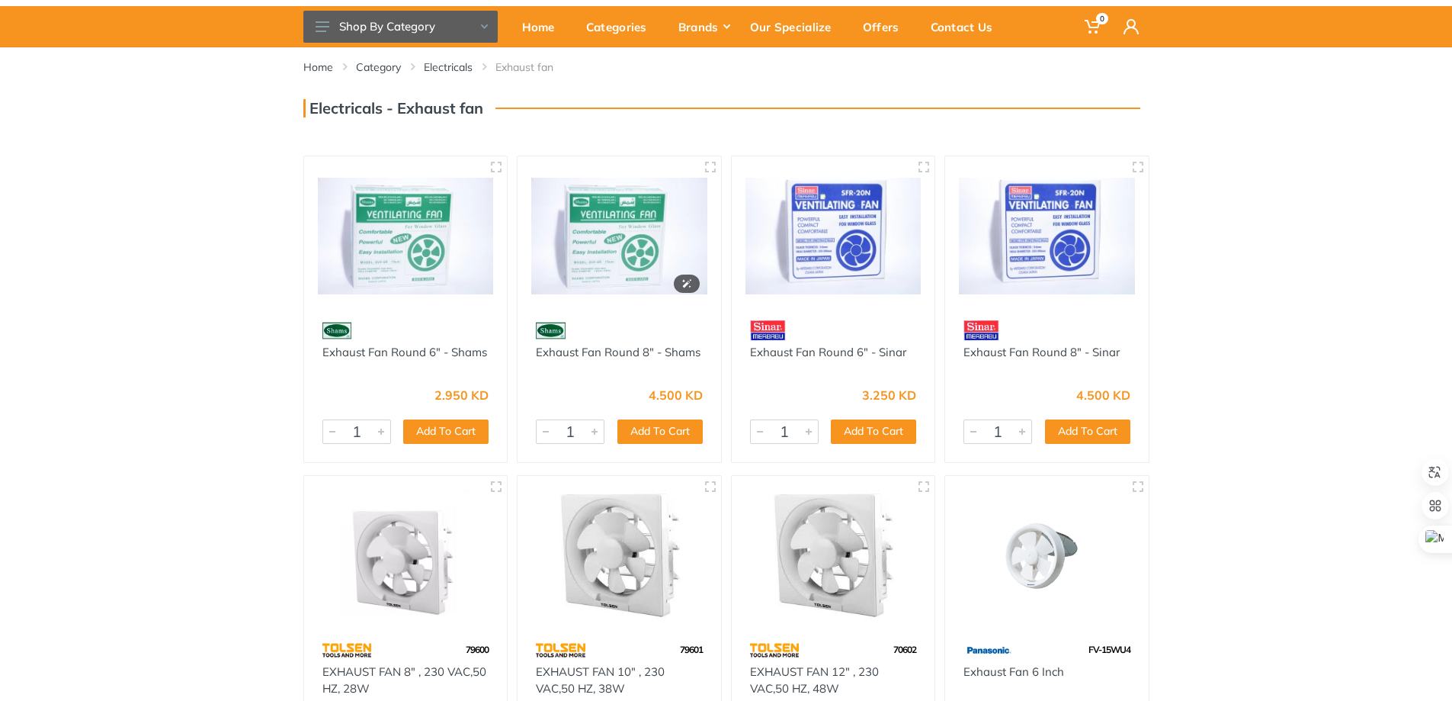 The height and width of the screenshot is (701, 1452). I want to click on a: EXHAUST FAN 12" , 230 VAC,50 HZ, 48W, so click(814, 680).